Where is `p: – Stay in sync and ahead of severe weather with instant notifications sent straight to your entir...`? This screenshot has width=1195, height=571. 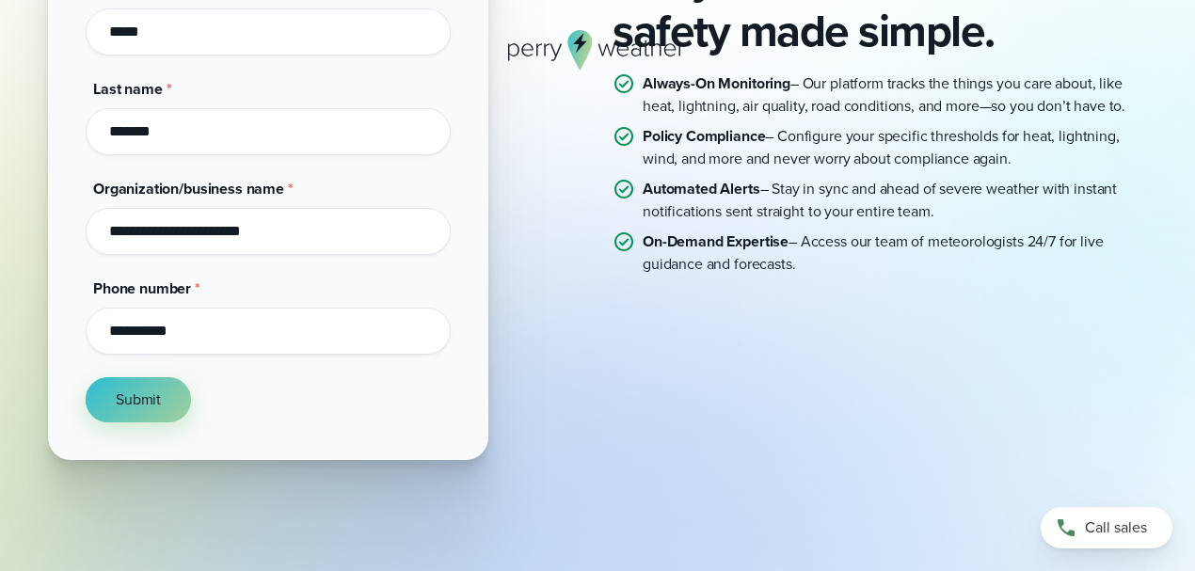 p: – Stay in sync and ahead of severe weather with instant notifications sent straight to your entir... is located at coordinates (895, 200).